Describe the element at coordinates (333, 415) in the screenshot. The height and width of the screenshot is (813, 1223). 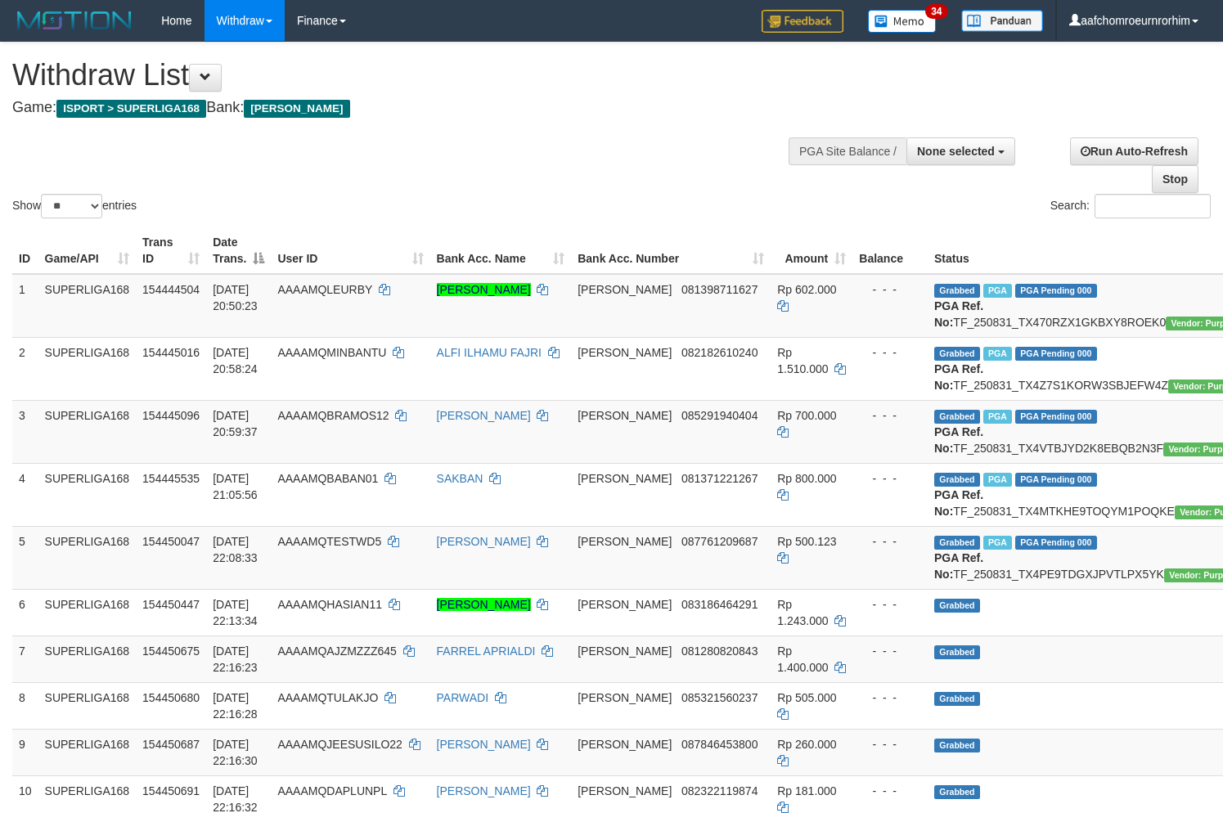
I see `span: AAAAMQBRAMOS12` at that location.